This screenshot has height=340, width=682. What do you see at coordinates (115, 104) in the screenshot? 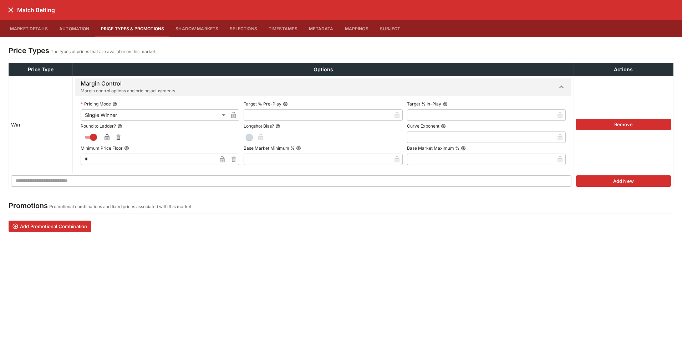
I see `button: Pricing Mode` at bounding box center [115, 104].